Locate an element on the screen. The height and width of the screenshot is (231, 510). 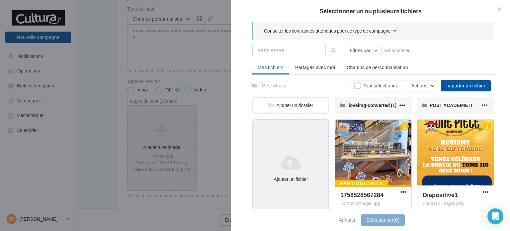
span: Consulter les contraintes attendues pour ce type de campagne is located at coordinates (328, 31).